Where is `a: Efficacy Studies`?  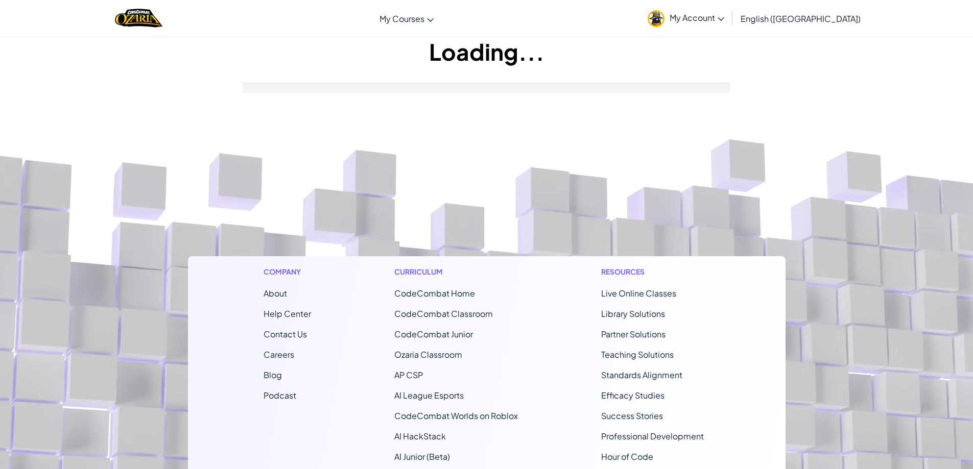 a: Efficacy Studies is located at coordinates (633, 395).